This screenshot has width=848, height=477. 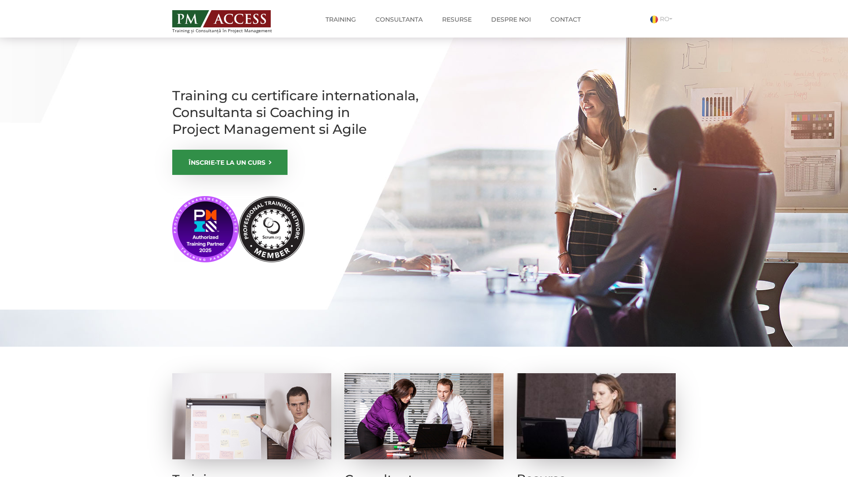 I want to click on a: Contact, so click(x=565, y=19).